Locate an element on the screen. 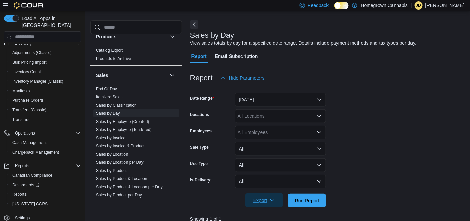 The width and height of the screenshot is (470, 221). a: Reports is located at coordinates (19, 194).